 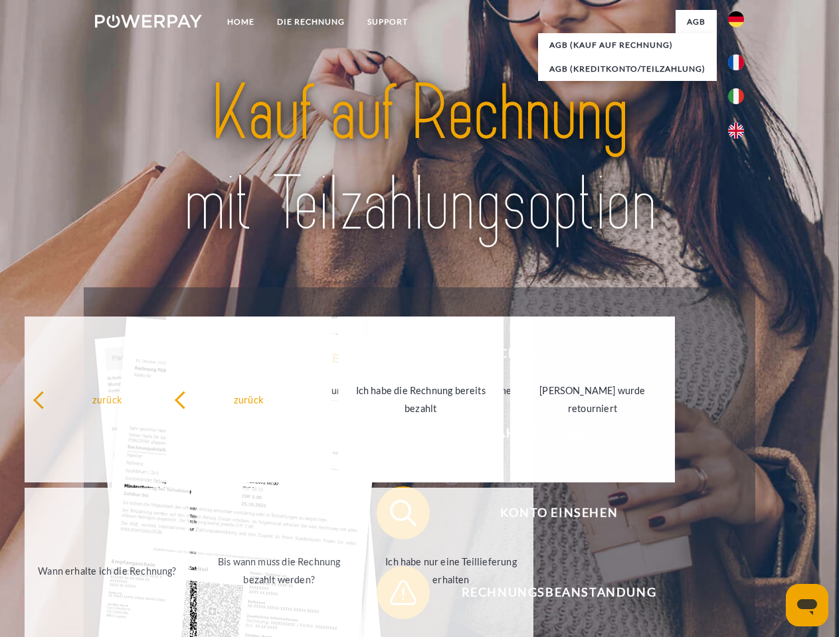 What do you see at coordinates (549, 513) in the screenshot?
I see `button: Konto einsehen` at bounding box center [549, 513].